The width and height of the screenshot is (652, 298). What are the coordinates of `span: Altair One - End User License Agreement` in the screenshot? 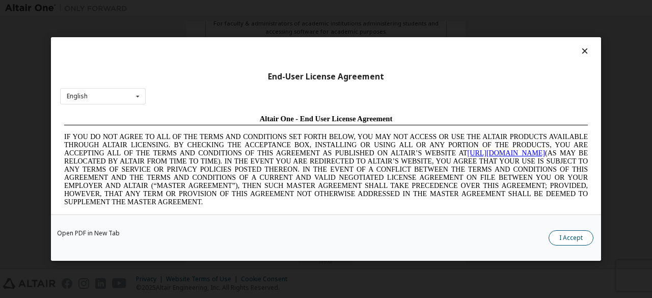 It's located at (266, 8).